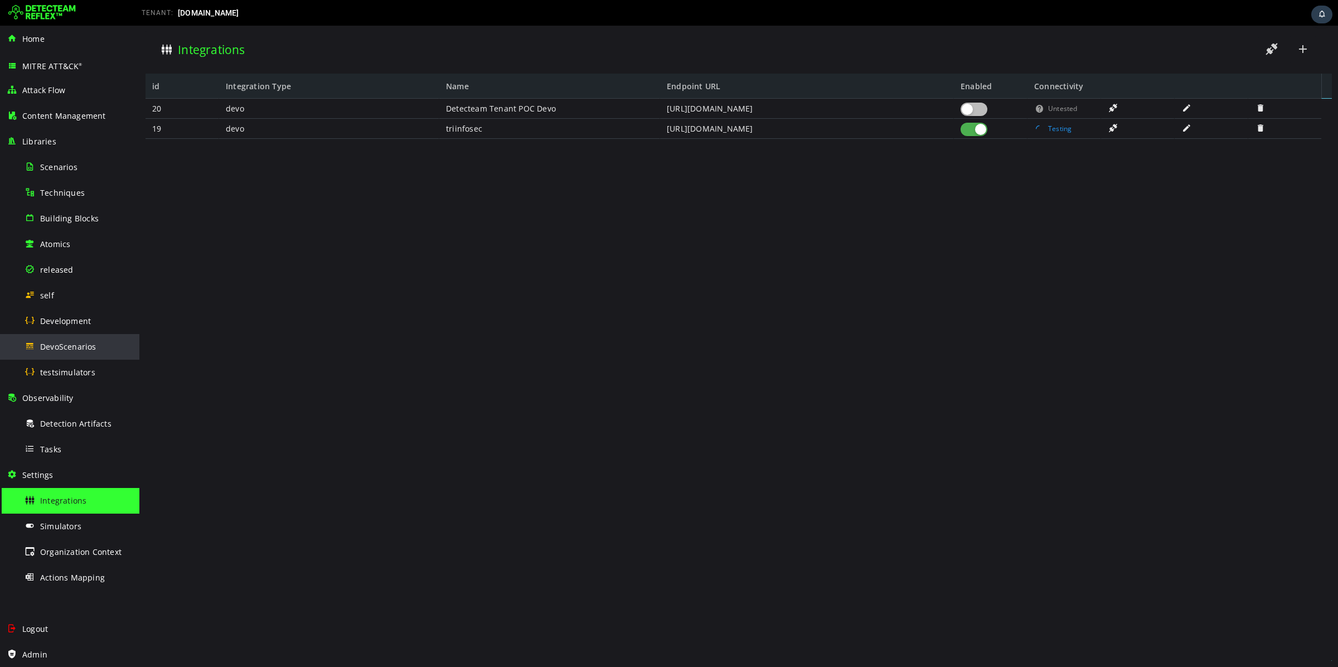  I want to click on span: Detection Artifacts, so click(76, 423).